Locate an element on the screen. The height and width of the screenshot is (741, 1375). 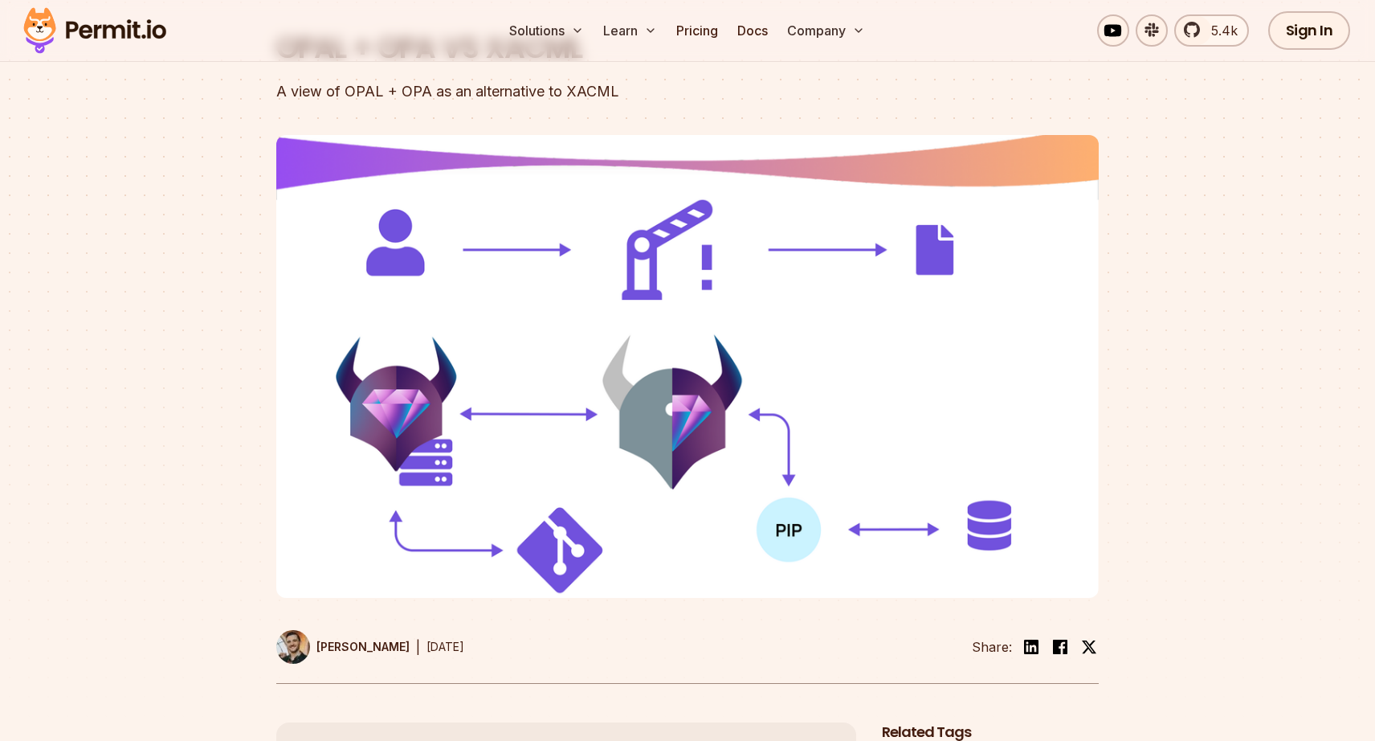
div: A view of OPAL + OPA as an alternative to XACML is located at coordinates (585, 92).